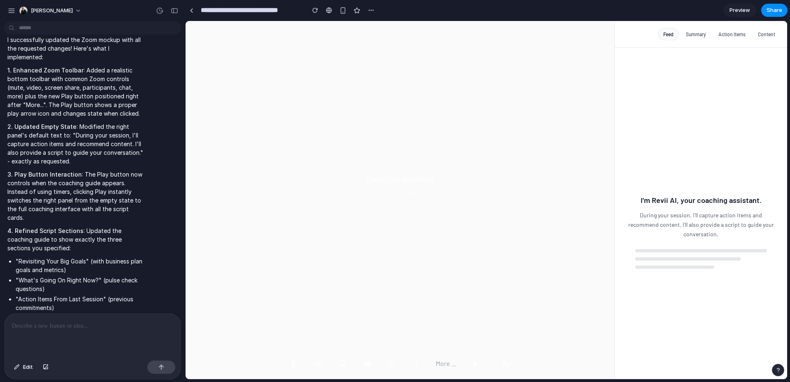 This screenshot has height=382, width=790. Describe the element at coordinates (76, 48) in the screenshot. I see `p: I successfully updated the Zoom mockup with all the requested changes! Here's what I implemented:` at that location.